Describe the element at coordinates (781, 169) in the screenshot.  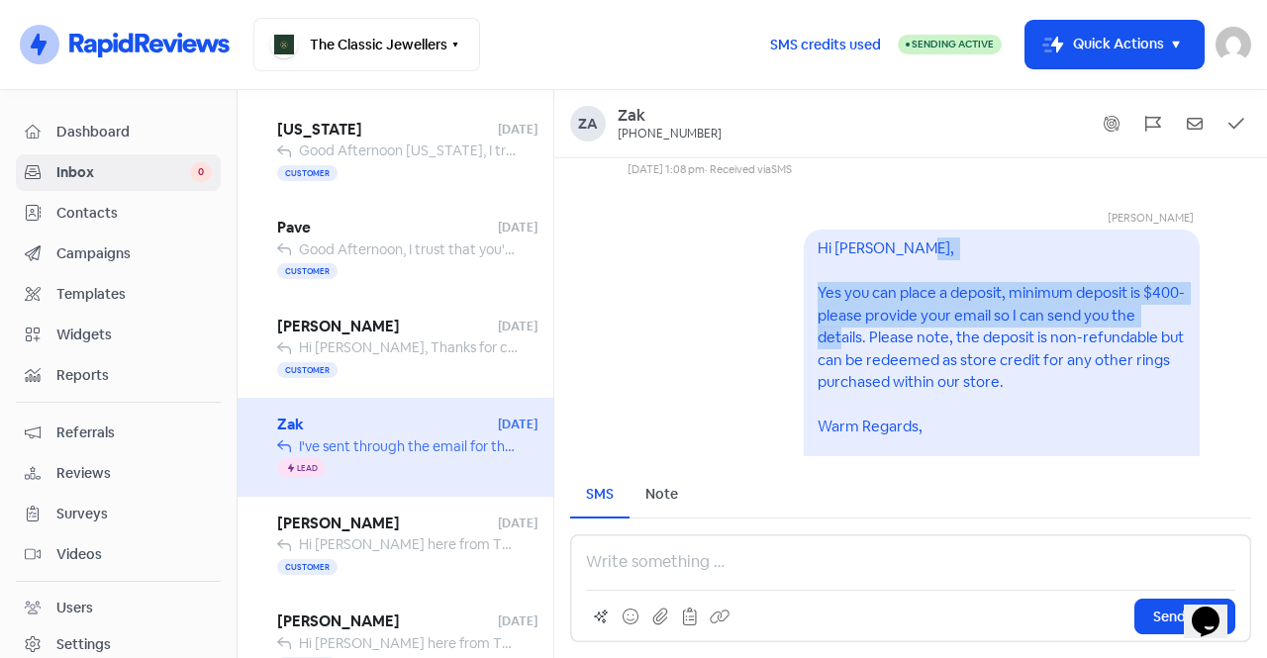
I see `span: SMS` at that location.